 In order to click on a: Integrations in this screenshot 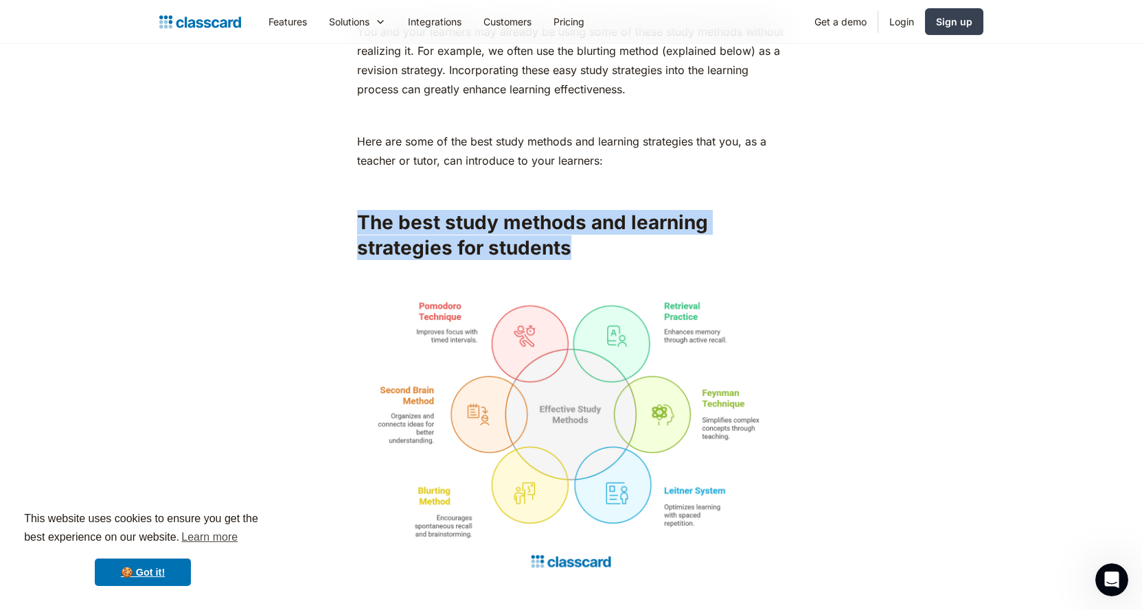, I will do `click(435, 21)`.